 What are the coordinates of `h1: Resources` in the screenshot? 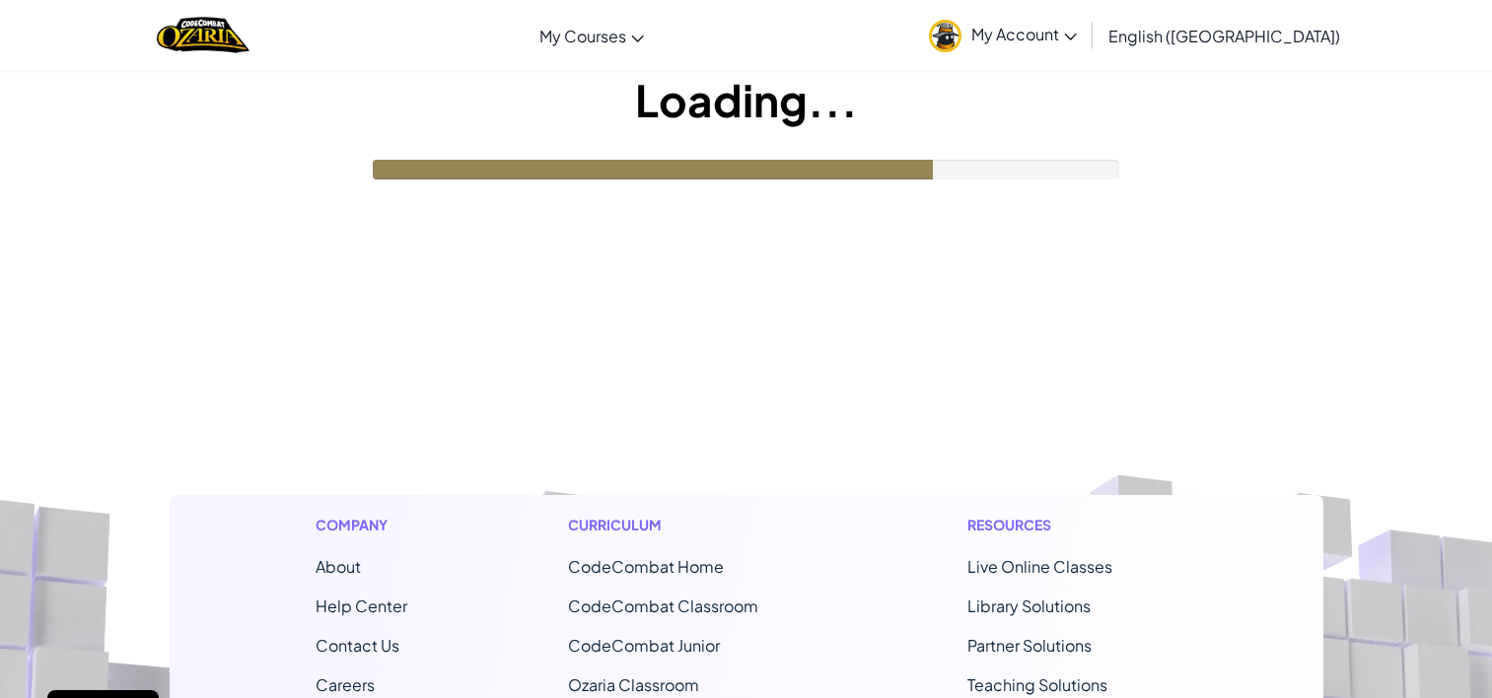 It's located at (1072, 525).